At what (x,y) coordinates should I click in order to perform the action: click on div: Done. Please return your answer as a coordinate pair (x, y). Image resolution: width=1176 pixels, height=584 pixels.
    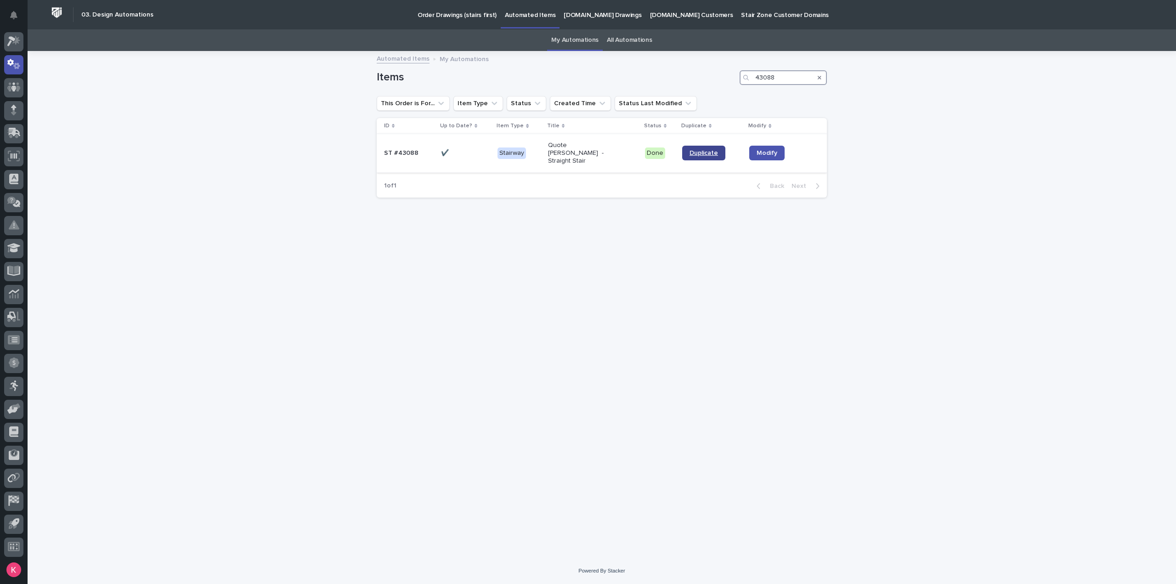
    Looking at the image, I should click on (655, 153).